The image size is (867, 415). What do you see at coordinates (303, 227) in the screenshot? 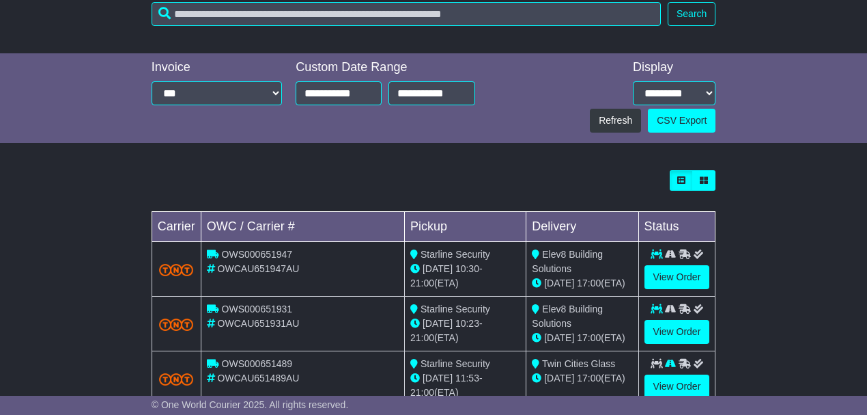
I see `td: OWC / Carrier #` at bounding box center [303, 227].